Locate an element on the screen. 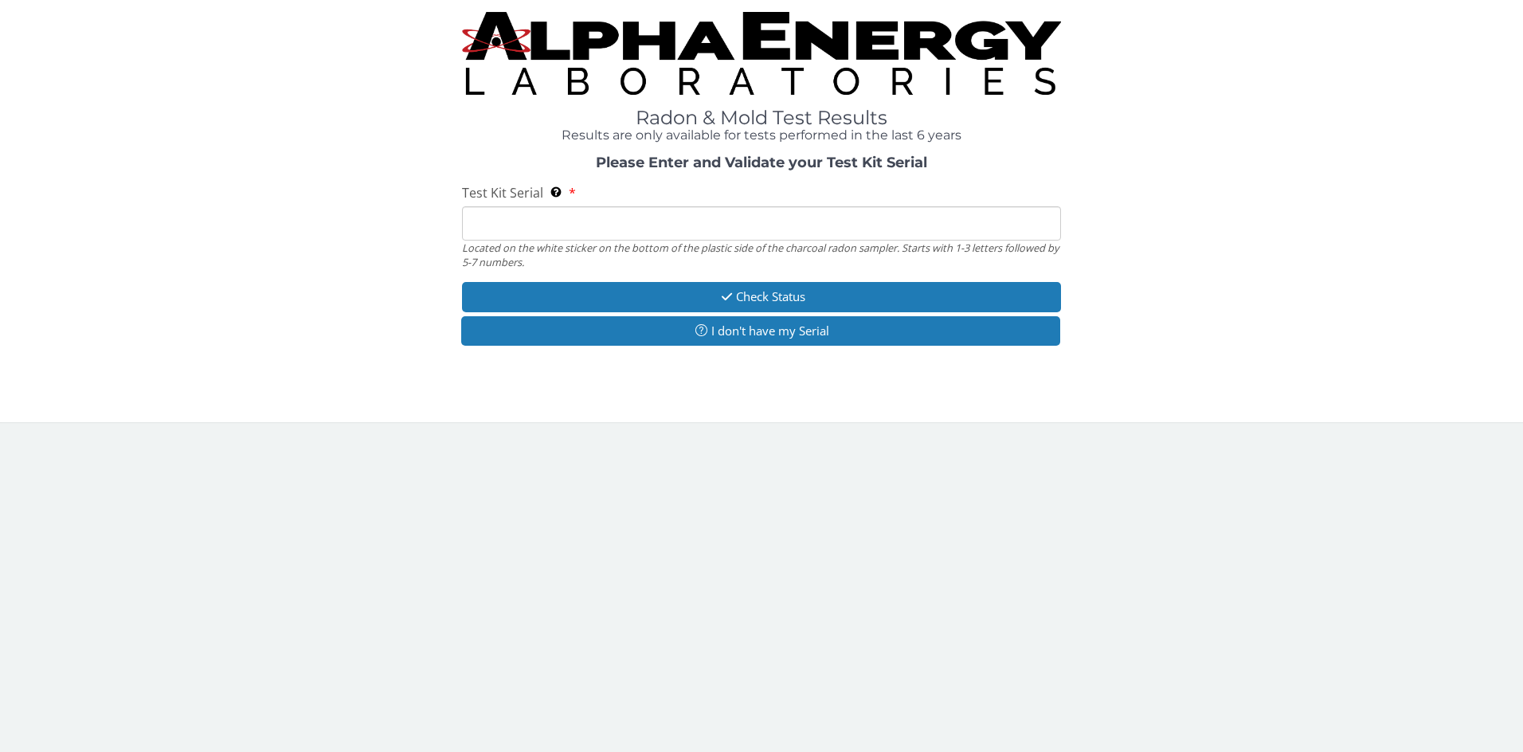 This screenshot has width=1523, height=752. h1: Radon & Mold Test Results is located at coordinates (762, 118).